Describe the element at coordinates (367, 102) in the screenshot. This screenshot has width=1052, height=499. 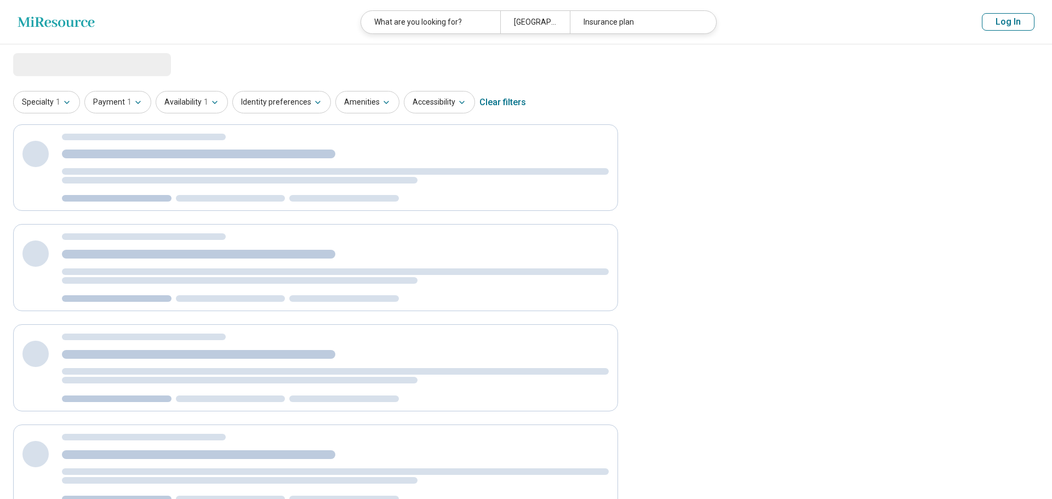
I see `button: Amenities` at that location.